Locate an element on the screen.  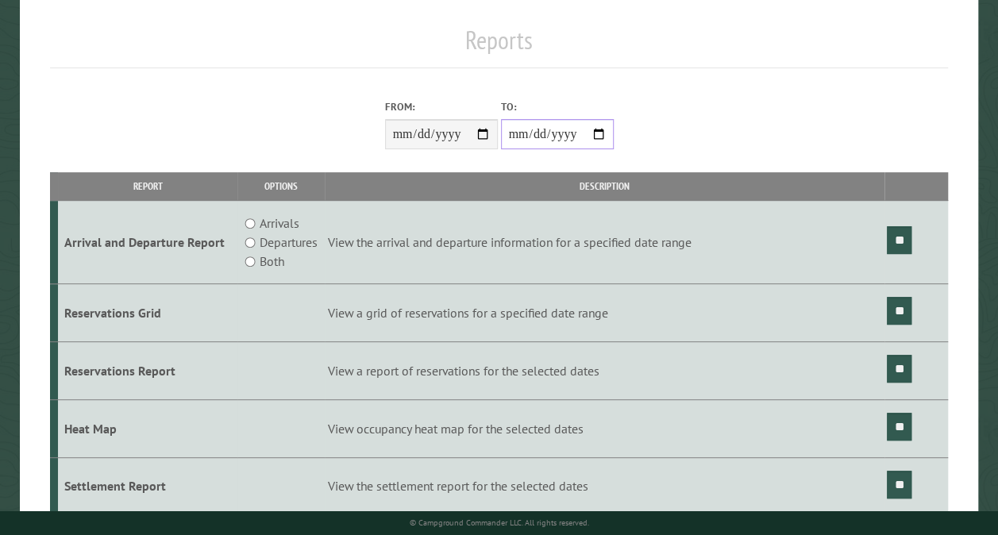
th: Description is located at coordinates (604, 186).